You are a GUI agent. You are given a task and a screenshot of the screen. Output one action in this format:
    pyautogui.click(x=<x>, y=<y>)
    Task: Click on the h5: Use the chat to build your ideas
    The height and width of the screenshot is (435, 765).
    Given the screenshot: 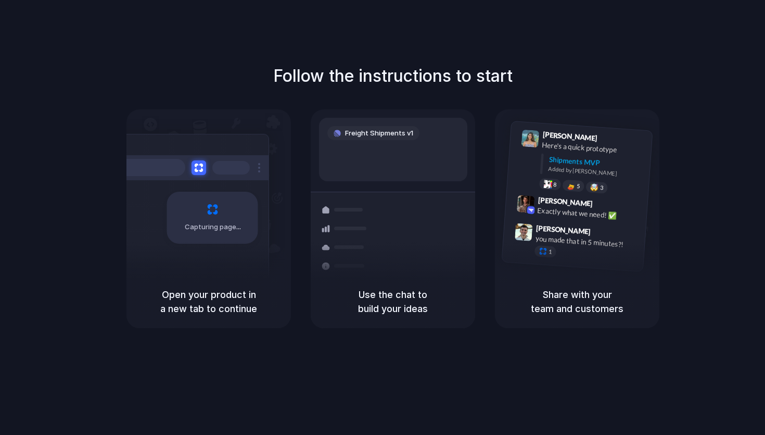 What is the action you would take?
    pyautogui.click(x=393, y=301)
    